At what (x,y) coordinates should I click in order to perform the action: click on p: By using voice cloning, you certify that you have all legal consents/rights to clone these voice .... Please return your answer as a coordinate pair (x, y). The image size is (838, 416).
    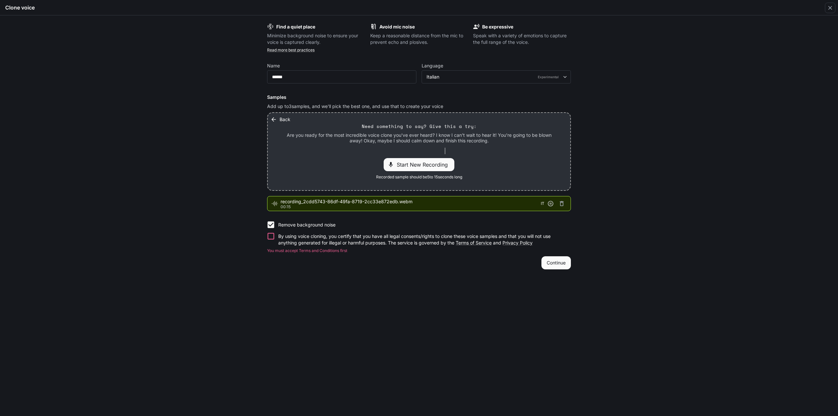
    Looking at the image, I should click on (422, 240).